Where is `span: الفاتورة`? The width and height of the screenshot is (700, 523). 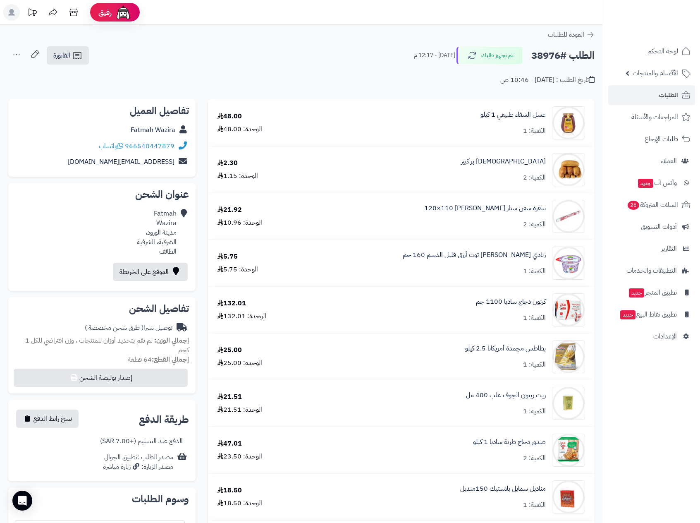 span: الفاتورة is located at coordinates (62, 55).